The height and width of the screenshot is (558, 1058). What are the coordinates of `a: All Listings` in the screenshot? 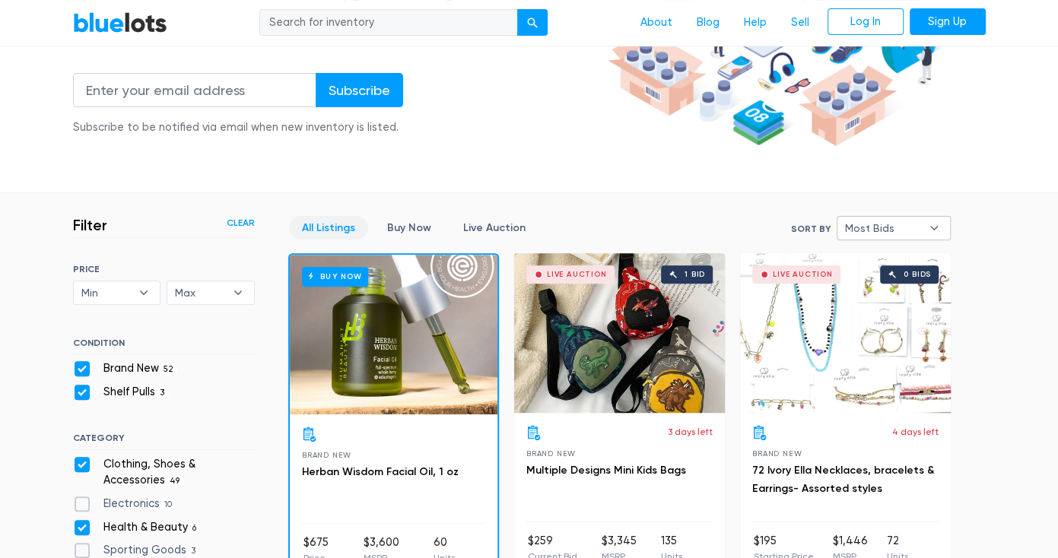 It's located at (329, 227).